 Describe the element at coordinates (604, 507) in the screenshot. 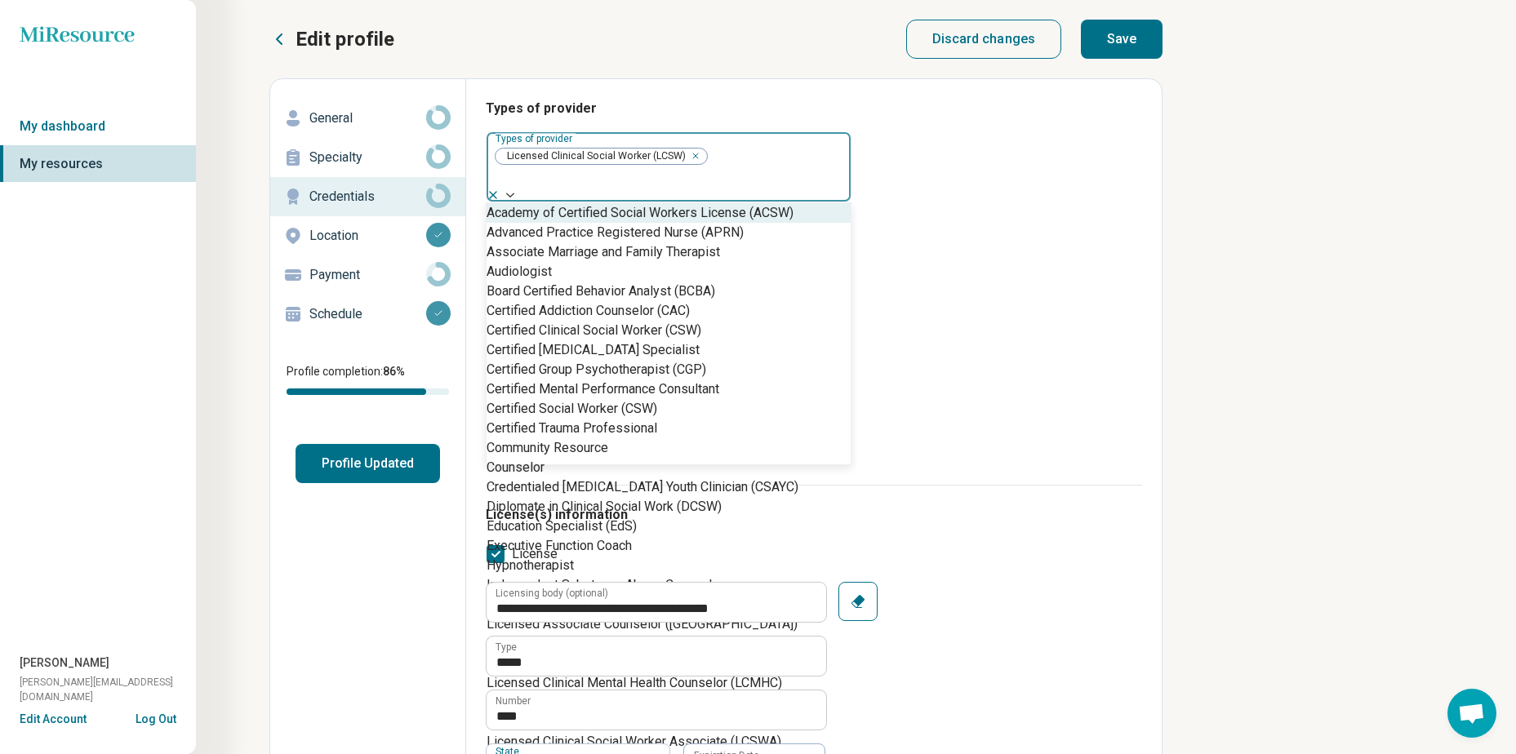

I see `div: Diplomate in Clinical Social Work (DCSW)` at that location.